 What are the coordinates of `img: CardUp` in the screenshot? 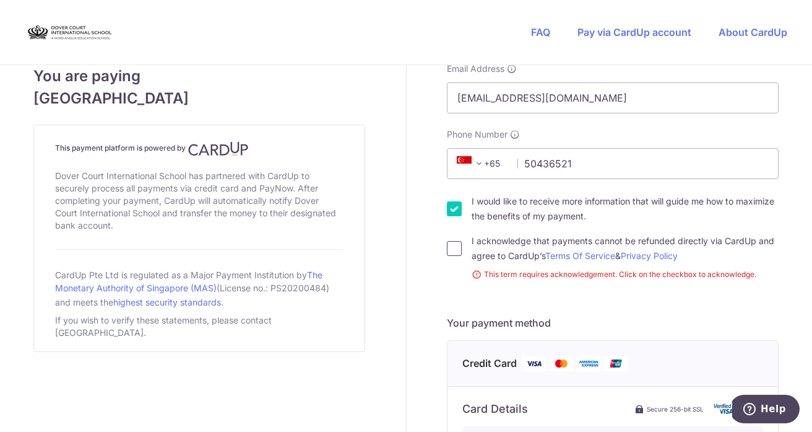 It's located at (219, 149).